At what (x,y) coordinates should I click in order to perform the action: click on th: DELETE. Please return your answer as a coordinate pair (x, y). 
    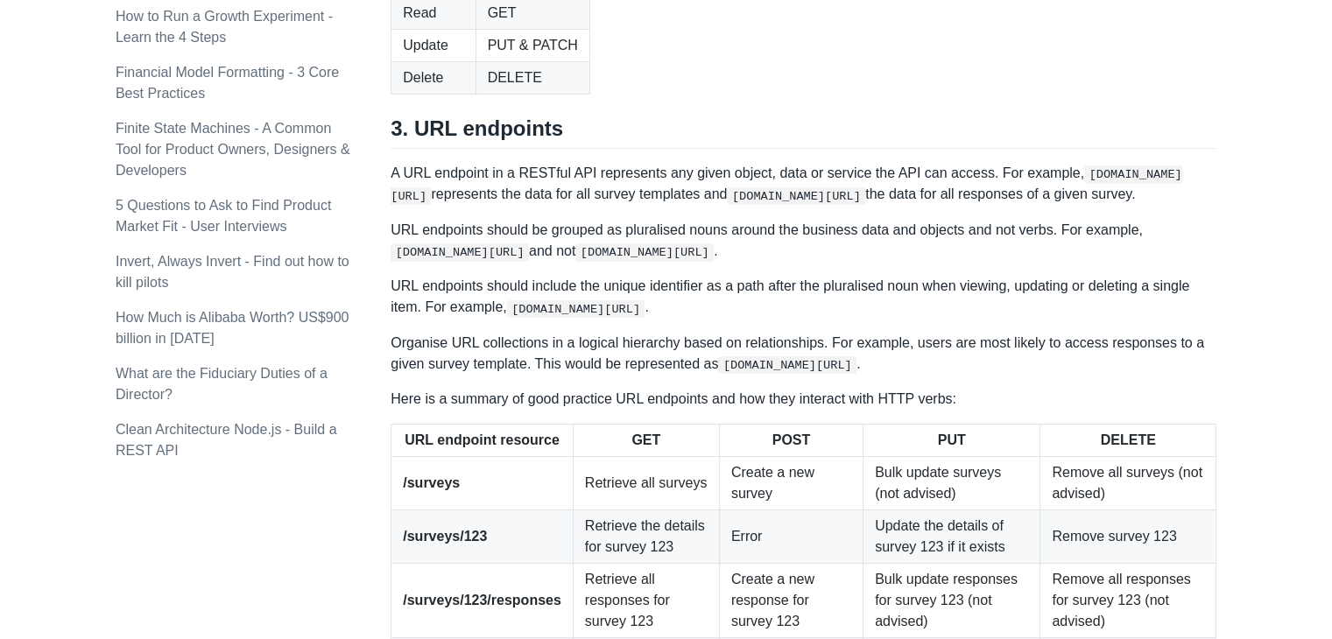
    Looking at the image, I should click on (1128, 440).